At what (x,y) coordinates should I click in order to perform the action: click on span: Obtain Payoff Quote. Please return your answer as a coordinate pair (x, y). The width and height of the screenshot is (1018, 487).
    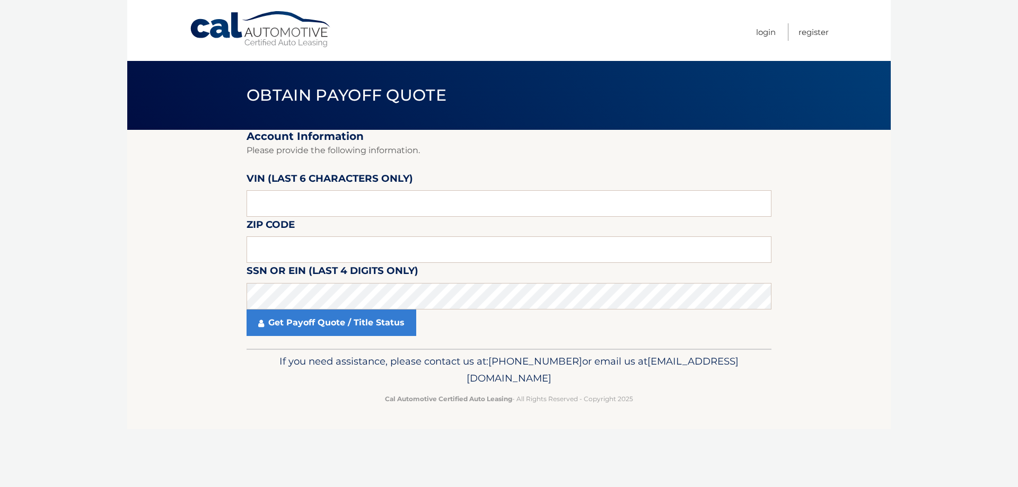
    Looking at the image, I should click on (346, 95).